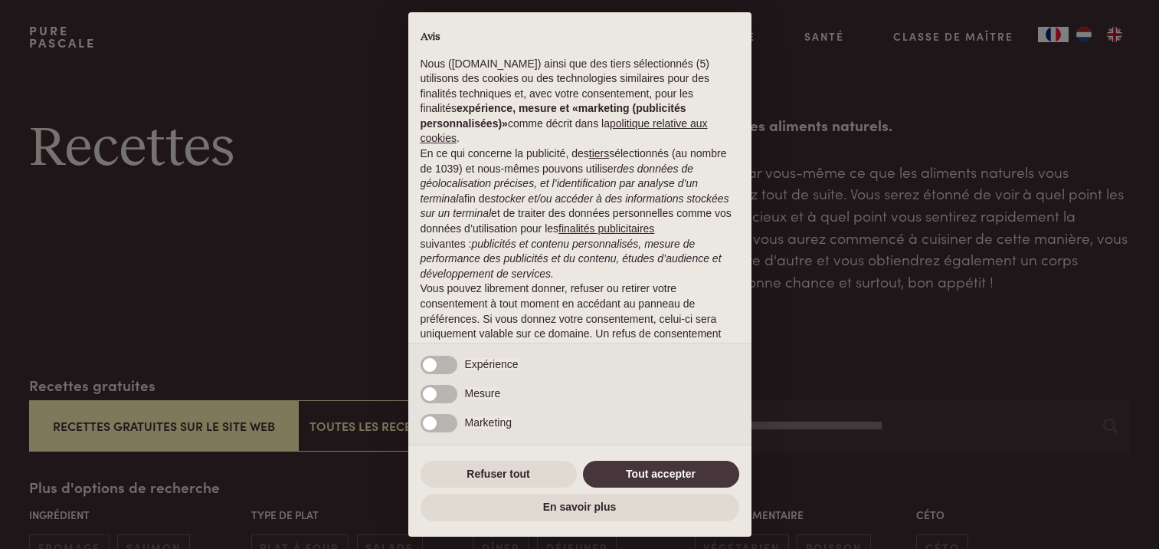 The image size is (1159, 549). I want to click on em: stocker et/ou accéder à des informations stockées sur un terminal, so click(575, 206).